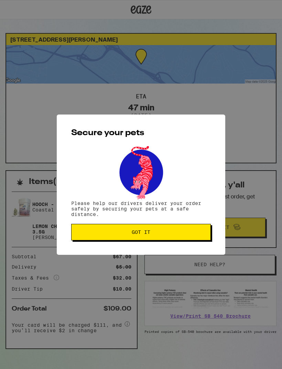  What do you see at coordinates (141, 232) in the screenshot?
I see `span: Got it` at bounding box center [141, 232].